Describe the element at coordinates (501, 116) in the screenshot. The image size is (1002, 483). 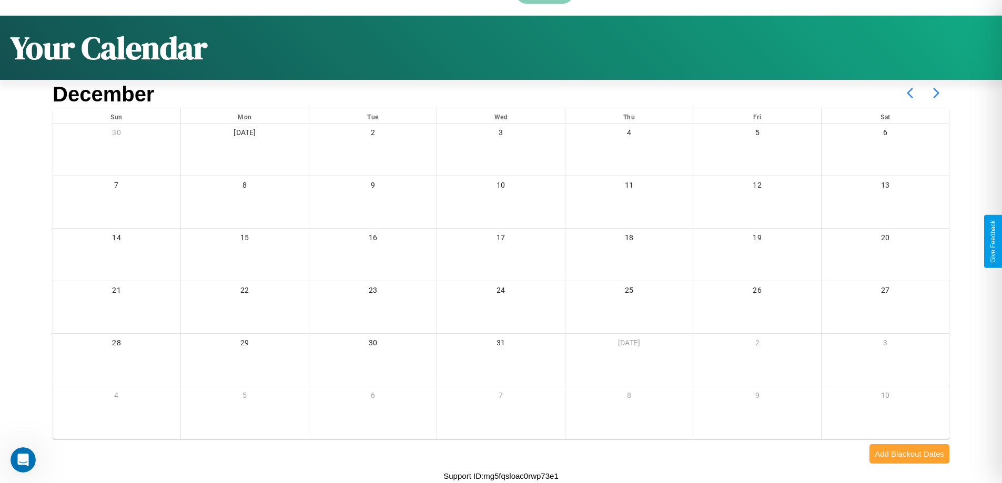
I see `div: Wed` at that location.